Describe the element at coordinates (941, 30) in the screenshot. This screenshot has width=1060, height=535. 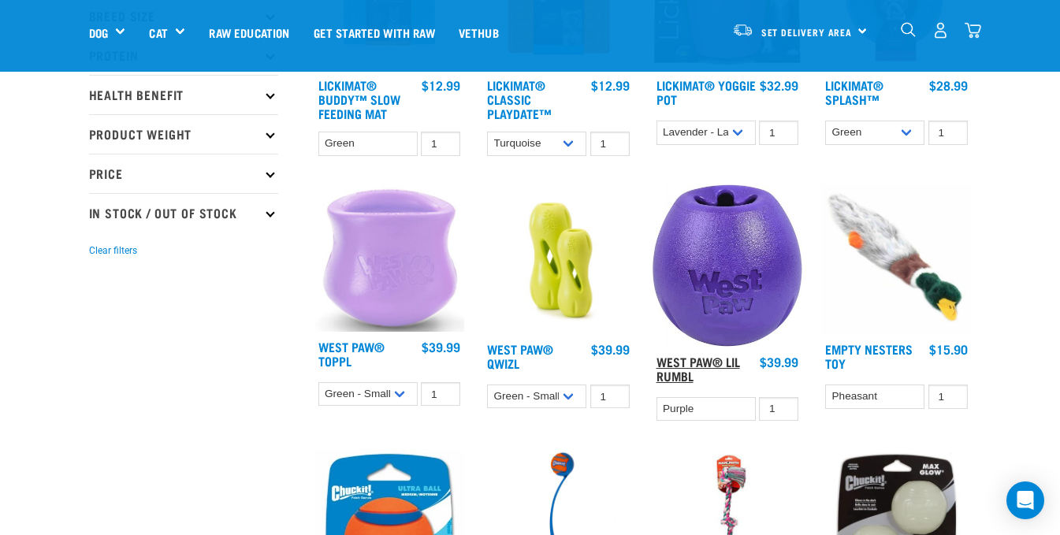
I see `img: user.png` at that location.